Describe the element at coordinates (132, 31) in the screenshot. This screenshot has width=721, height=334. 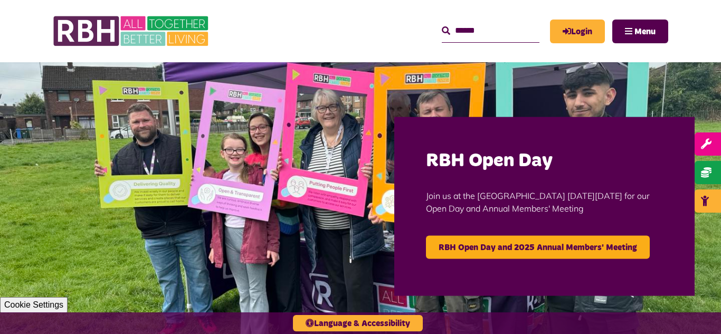
I see `img: RBH` at that location.